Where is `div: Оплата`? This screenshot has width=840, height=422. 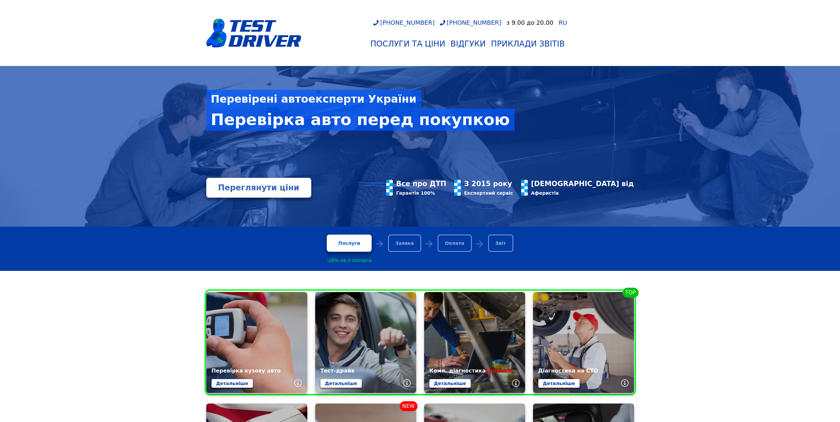
div: Оплата is located at coordinates (455, 243).